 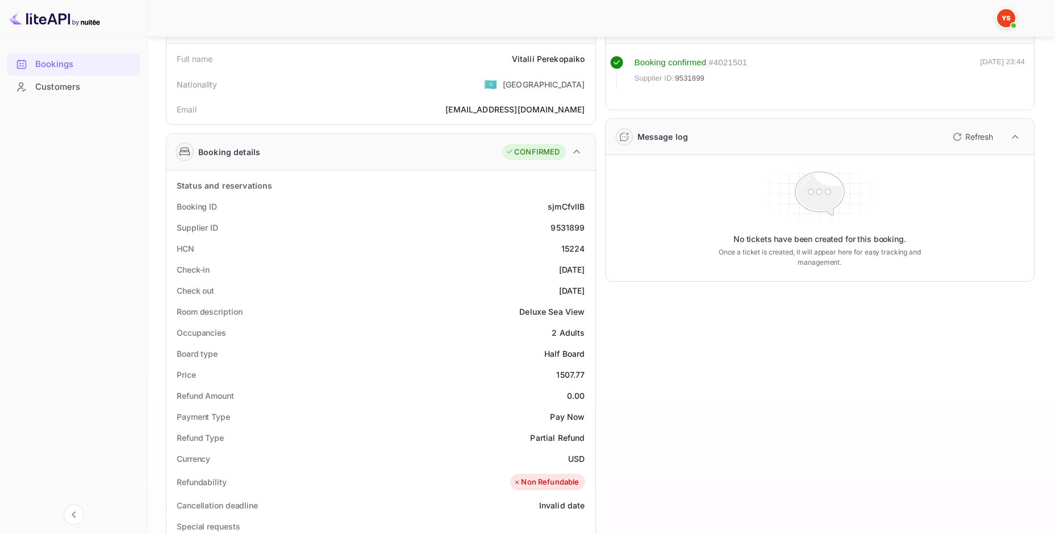 I want to click on div: 15224, so click(x=573, y=248).